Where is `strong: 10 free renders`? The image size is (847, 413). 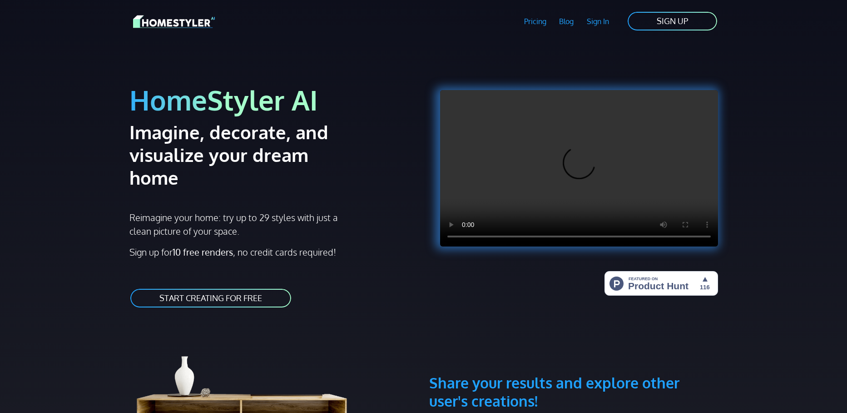
strong: 10 free renders is located at coordinates (203, 252).